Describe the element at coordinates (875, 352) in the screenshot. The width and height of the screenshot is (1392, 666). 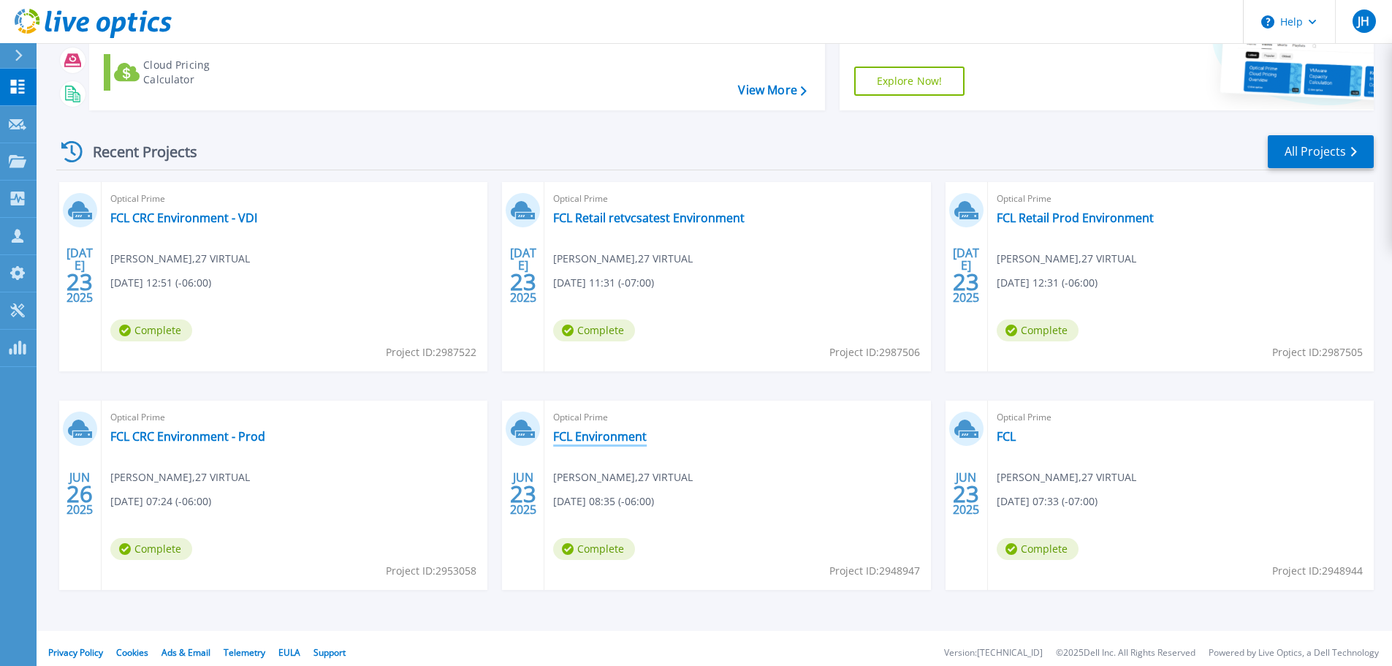
I see `span: Project ID: 2987506` at that location.